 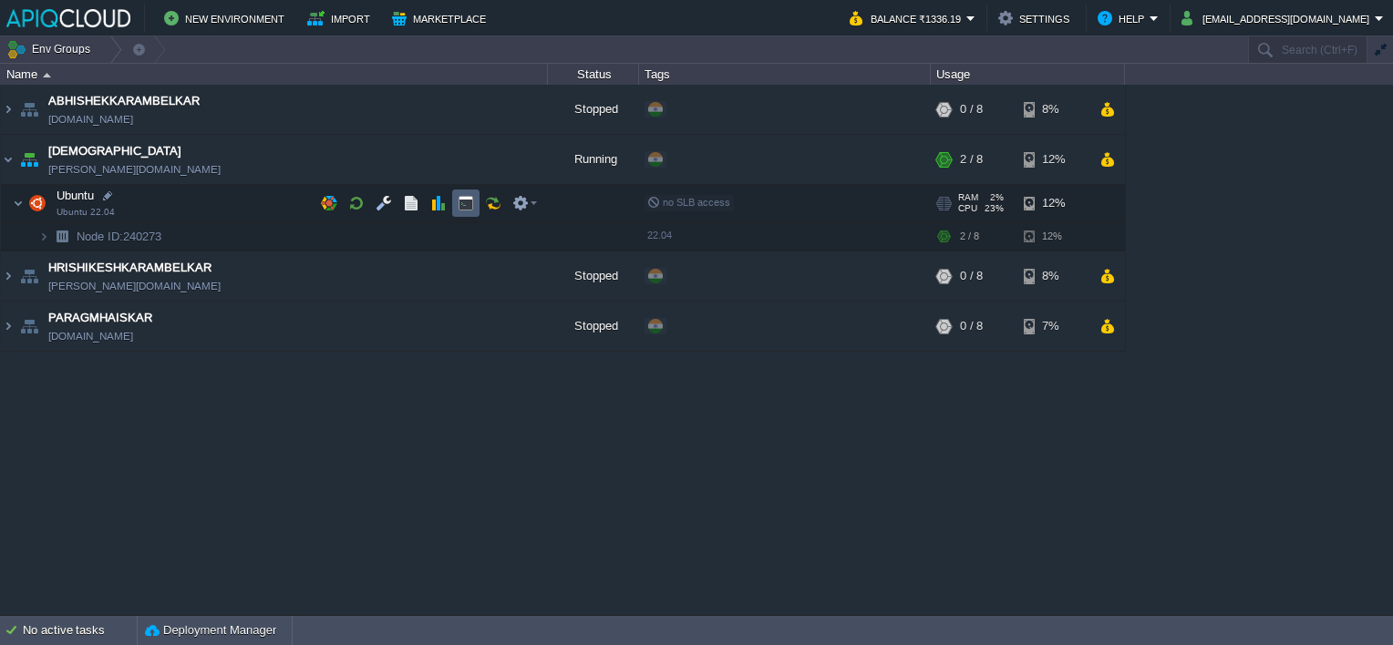 What do you see at coordinates (227, 18) in the screenshot?
I see `button: New Environment` at bounding box center [227, 18].